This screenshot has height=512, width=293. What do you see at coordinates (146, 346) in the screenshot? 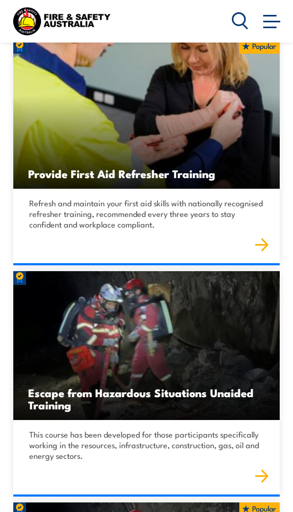
I see `img: Underground mine rescue` at bounding box center [146, 346].